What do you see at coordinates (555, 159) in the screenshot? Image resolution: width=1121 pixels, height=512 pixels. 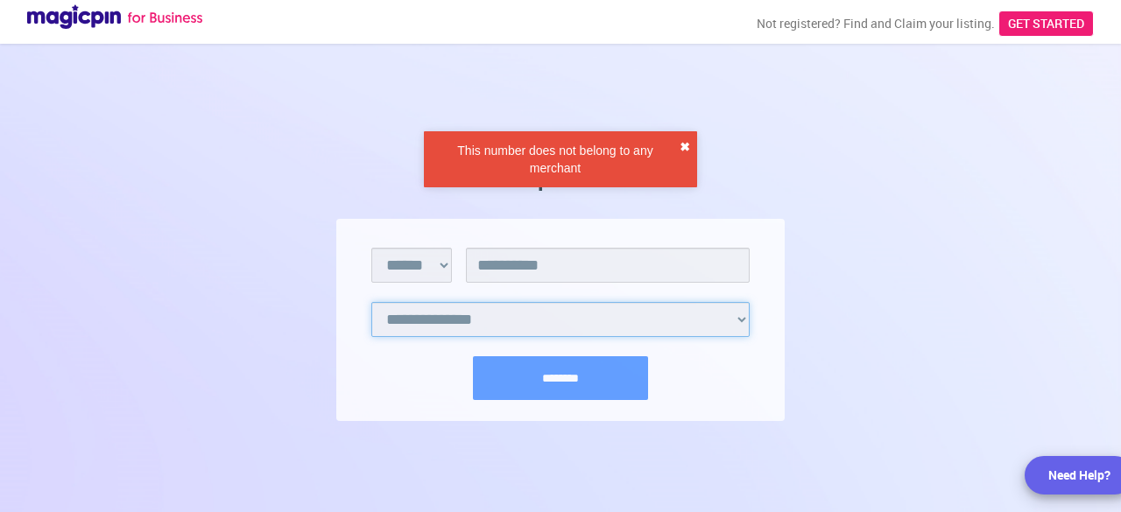 I see `div: This number does not belong to any merchant` at bounding box center [555, 159].